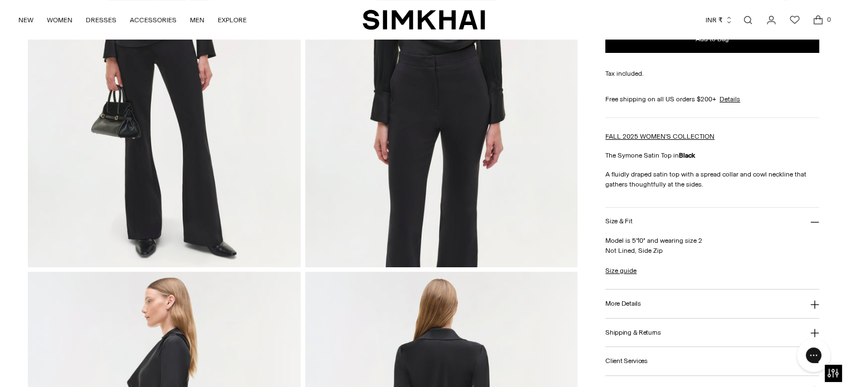 The image size is (847, 387). Describe the element at coordinates (687, 155) in the screenshot. I see `strong: Black` at that location.